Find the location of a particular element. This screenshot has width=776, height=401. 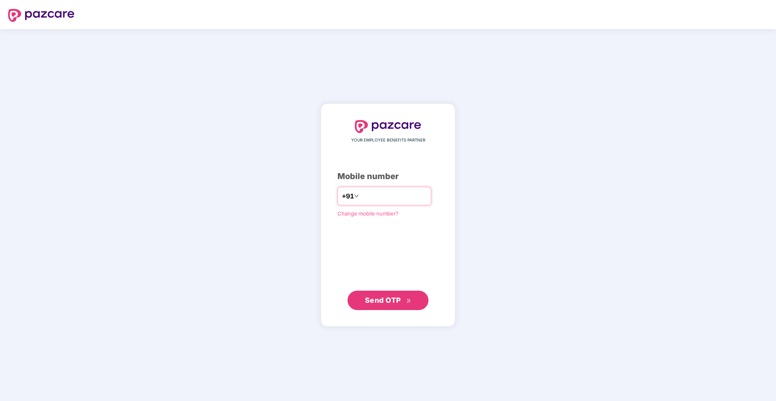

a: Change mobile number? is located at coordinates (368, 214).